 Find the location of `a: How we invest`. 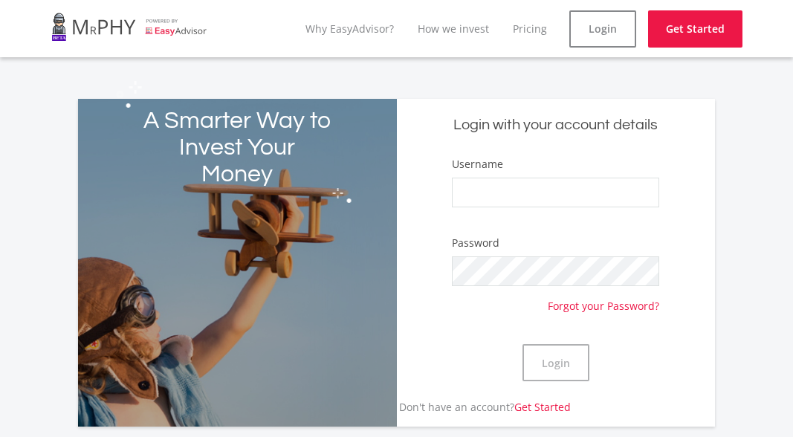

a: How we invest is located at coordinates (453, 28).